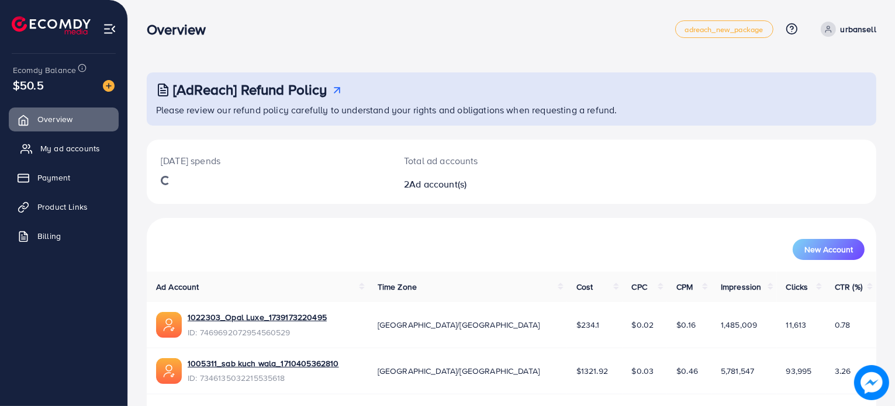  What do you see at coordinates (64, 178) in the screenshot?
I see `a: Payment` at bounding box center [64, 178].